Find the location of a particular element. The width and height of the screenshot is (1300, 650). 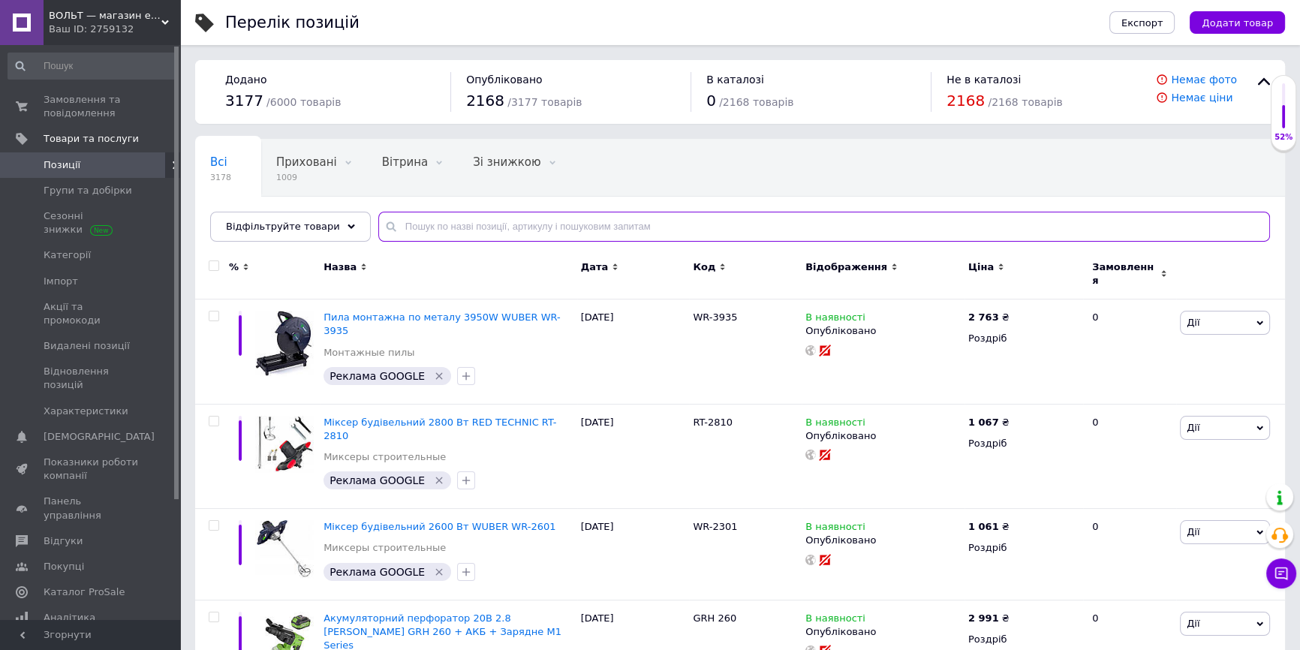

b: 2 991 is located at coordinates (983, 618).